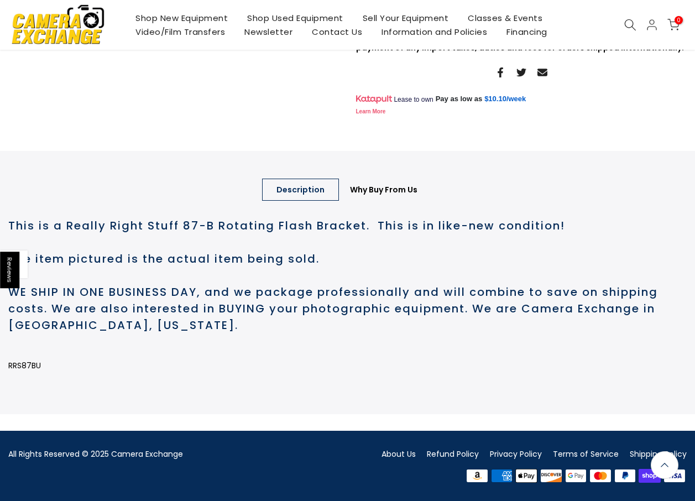  What do you see at coordinates (527, 31) in the screenshot?
I see `a: Financing` at bounding box center [527, 31].